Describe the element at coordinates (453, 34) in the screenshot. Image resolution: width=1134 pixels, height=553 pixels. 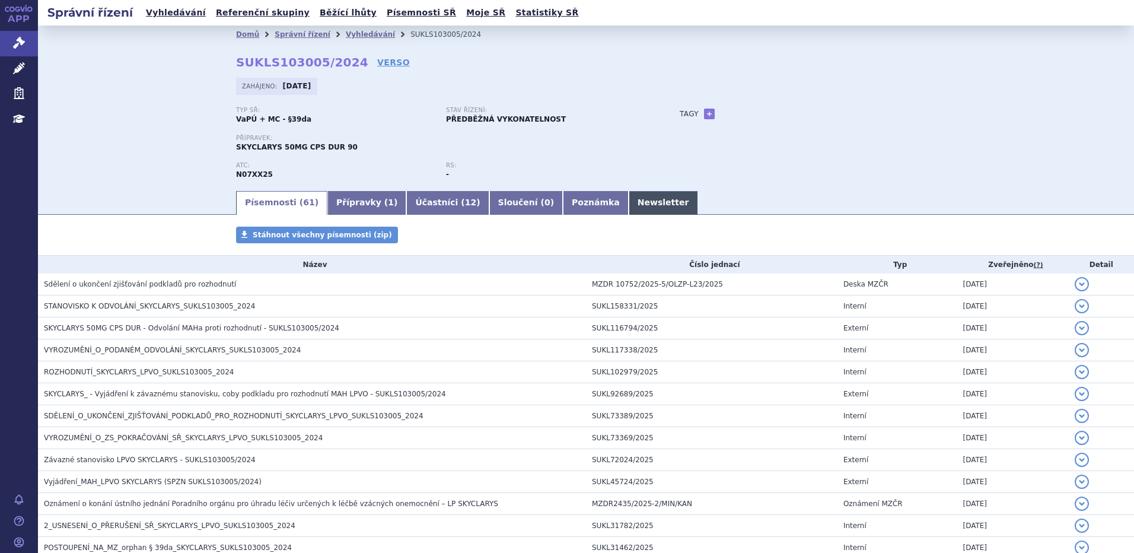
I see `li: SUKLS103005/2024` at that location.